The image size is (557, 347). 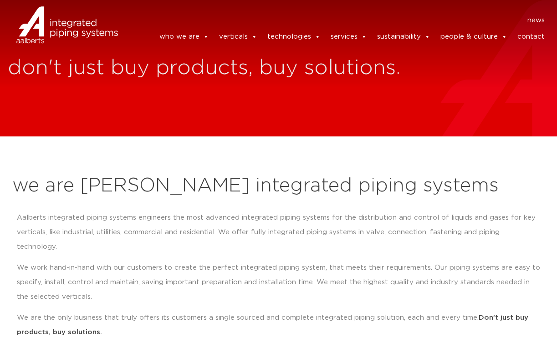 What do you see at coordinates (279, 283) in the screenshot?
I see `p: We work hand-in-hand with our customers to create the perfect integrated piping system, that meet...` at bounding box center [279, 283].